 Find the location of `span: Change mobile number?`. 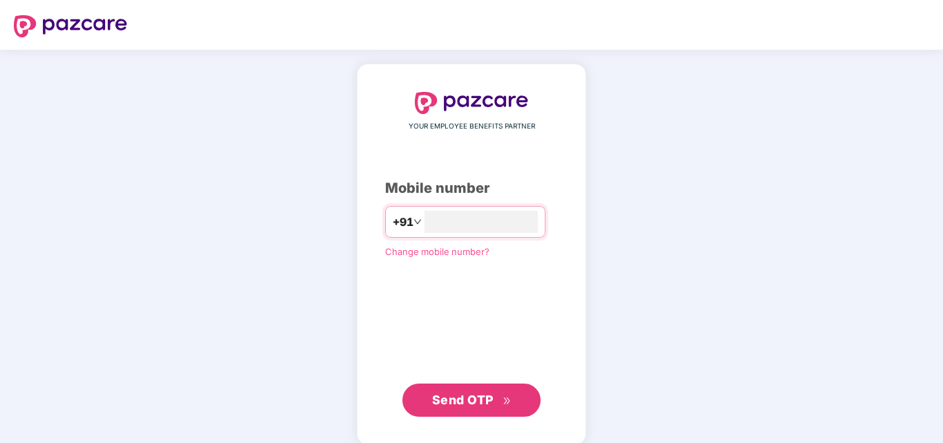

span: Change mobile number? is located at coordinates (437, 252).